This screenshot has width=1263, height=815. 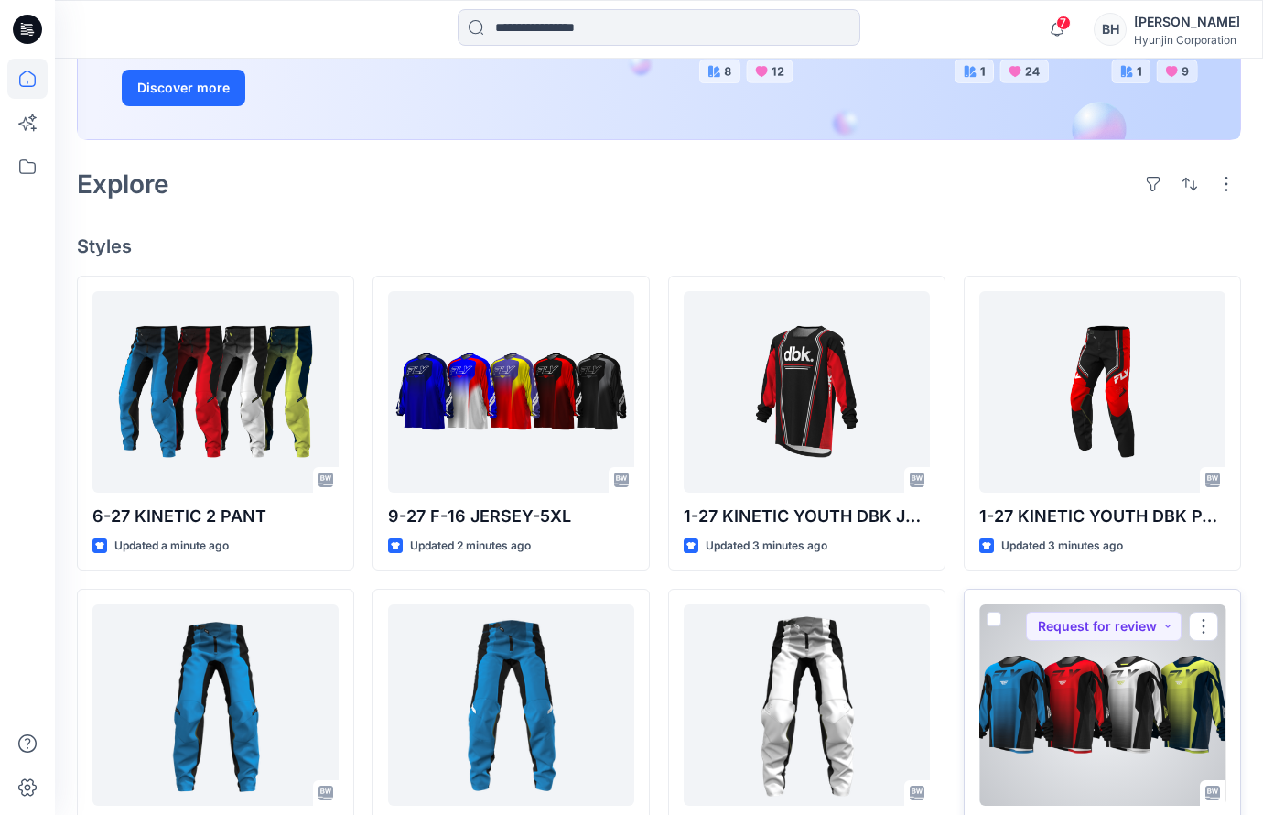 I want to click on div: BH, so click(x=1110, y=29).